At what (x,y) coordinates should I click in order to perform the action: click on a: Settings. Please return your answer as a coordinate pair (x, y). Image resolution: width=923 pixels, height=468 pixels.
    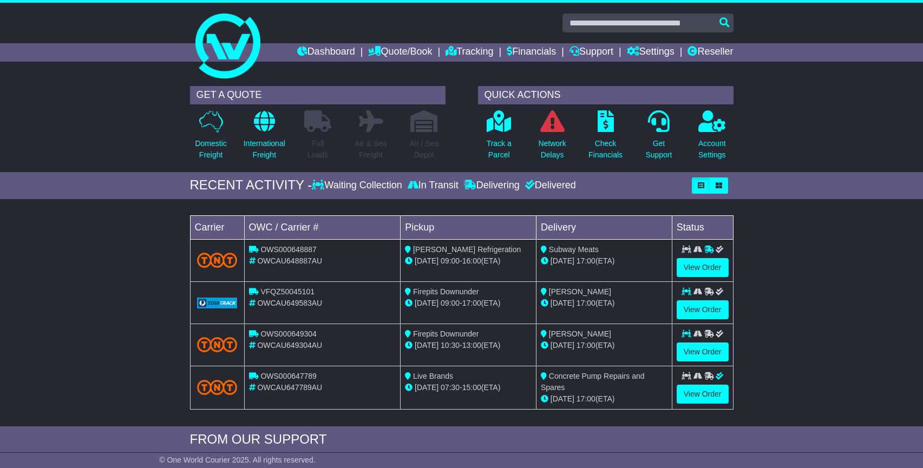
    Looking at the image, I should click on (651, 53).